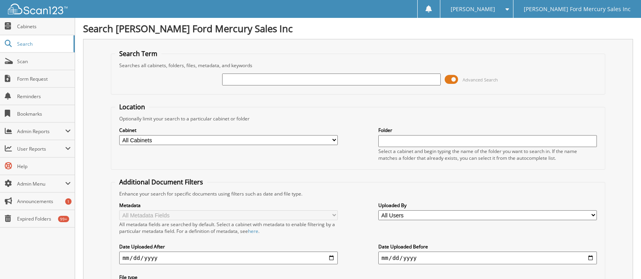  What do you see at coordinates (68, 202) in the screenshot?
I see `div: 1` at bounding box center [68, 202].